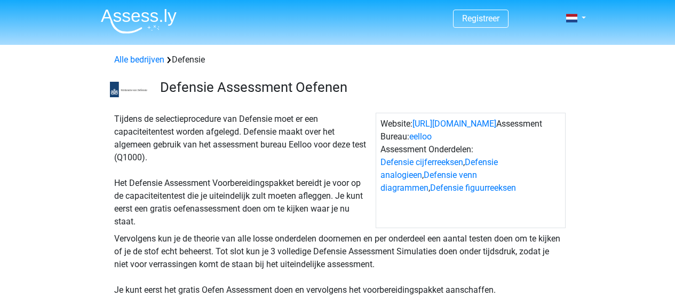  Describe the element at coordinates (139, 59) in the screenshot. I see `a: Alle bedrijven` at that location.